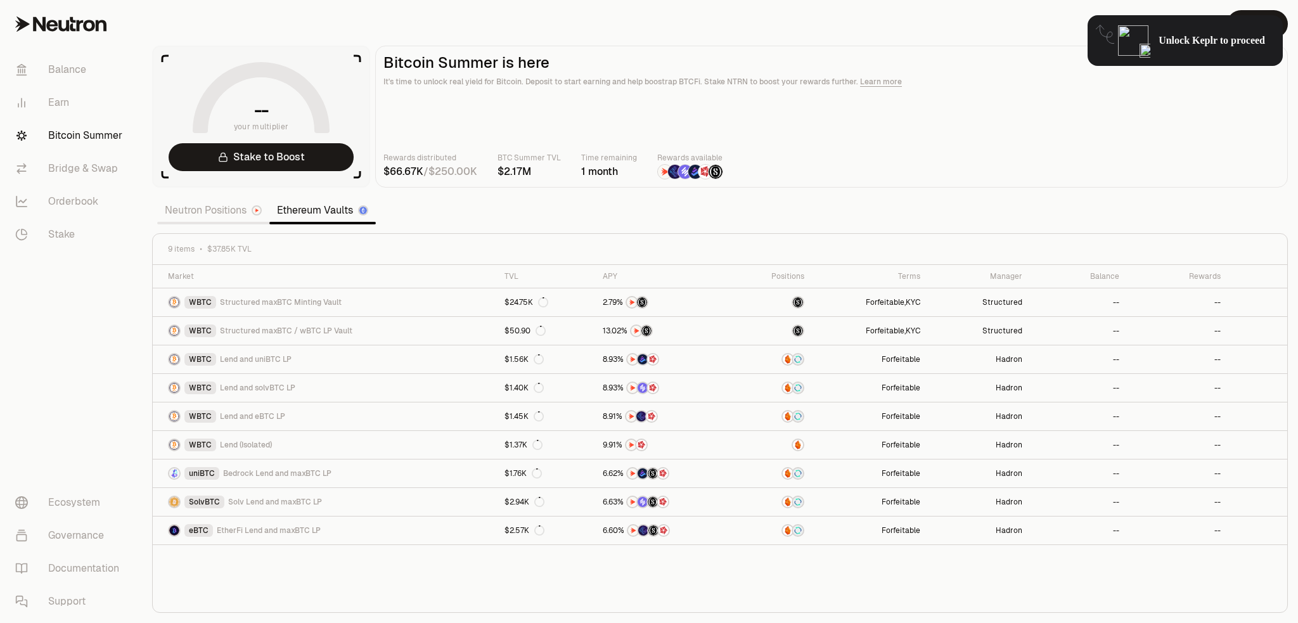 The height and width of the screenshot is (623, 1298). I want to click on a: Orderbook, so click(71, 202).